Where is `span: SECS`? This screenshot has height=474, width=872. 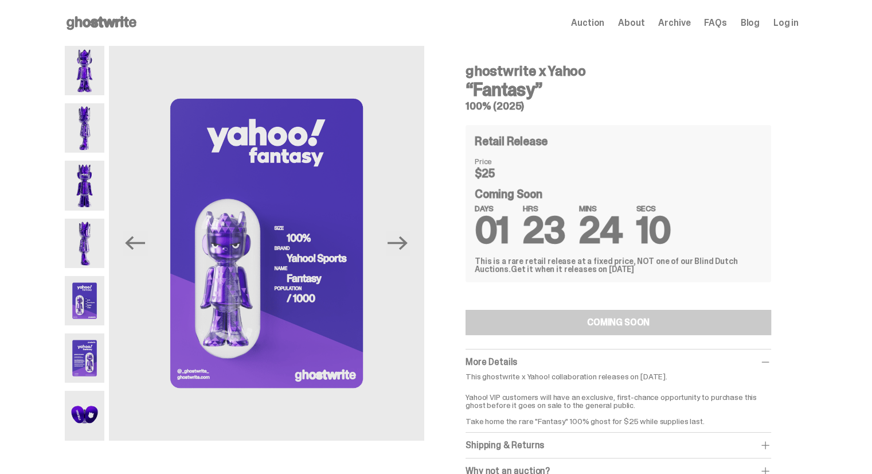 span: SECS is located at coordinates (653, 208).